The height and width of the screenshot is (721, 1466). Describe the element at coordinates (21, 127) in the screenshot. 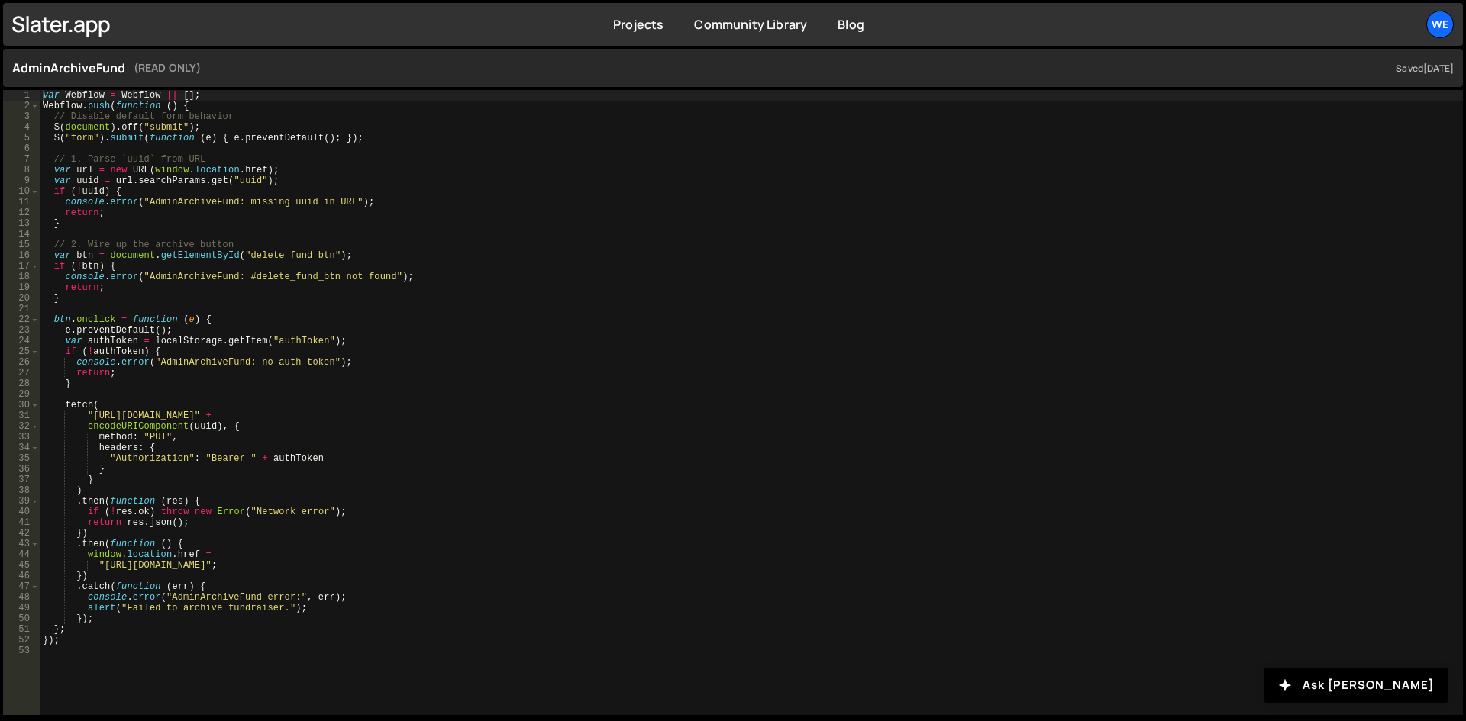

I see `div: 4` at that location.